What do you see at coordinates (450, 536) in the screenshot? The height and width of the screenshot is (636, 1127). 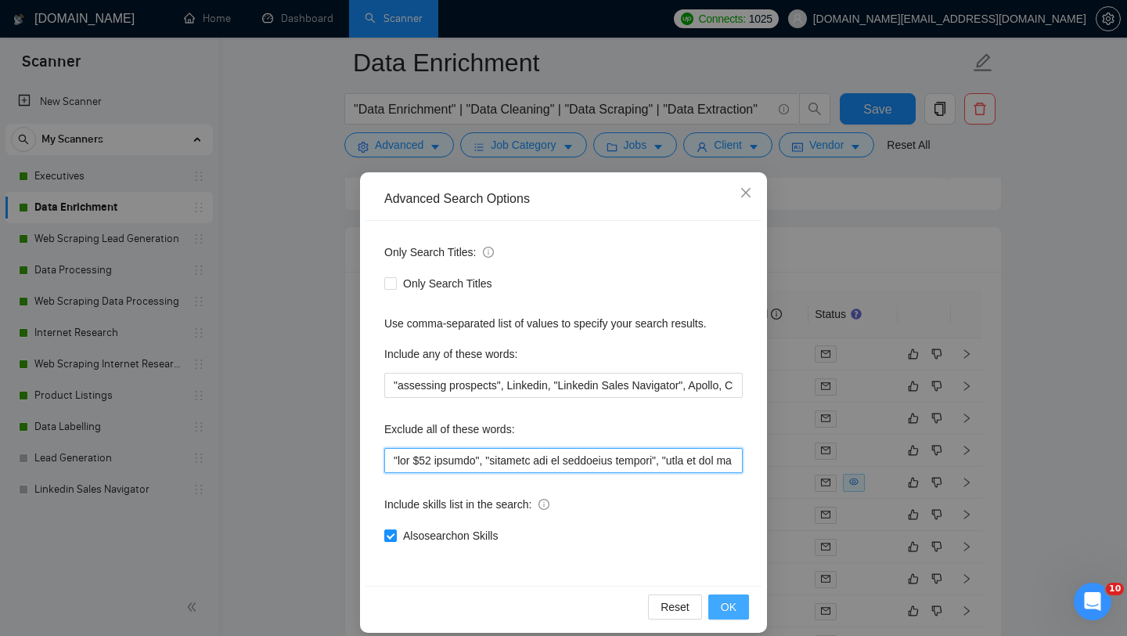 I see `span: Also search on Skills` at bounding box center [450, 536].